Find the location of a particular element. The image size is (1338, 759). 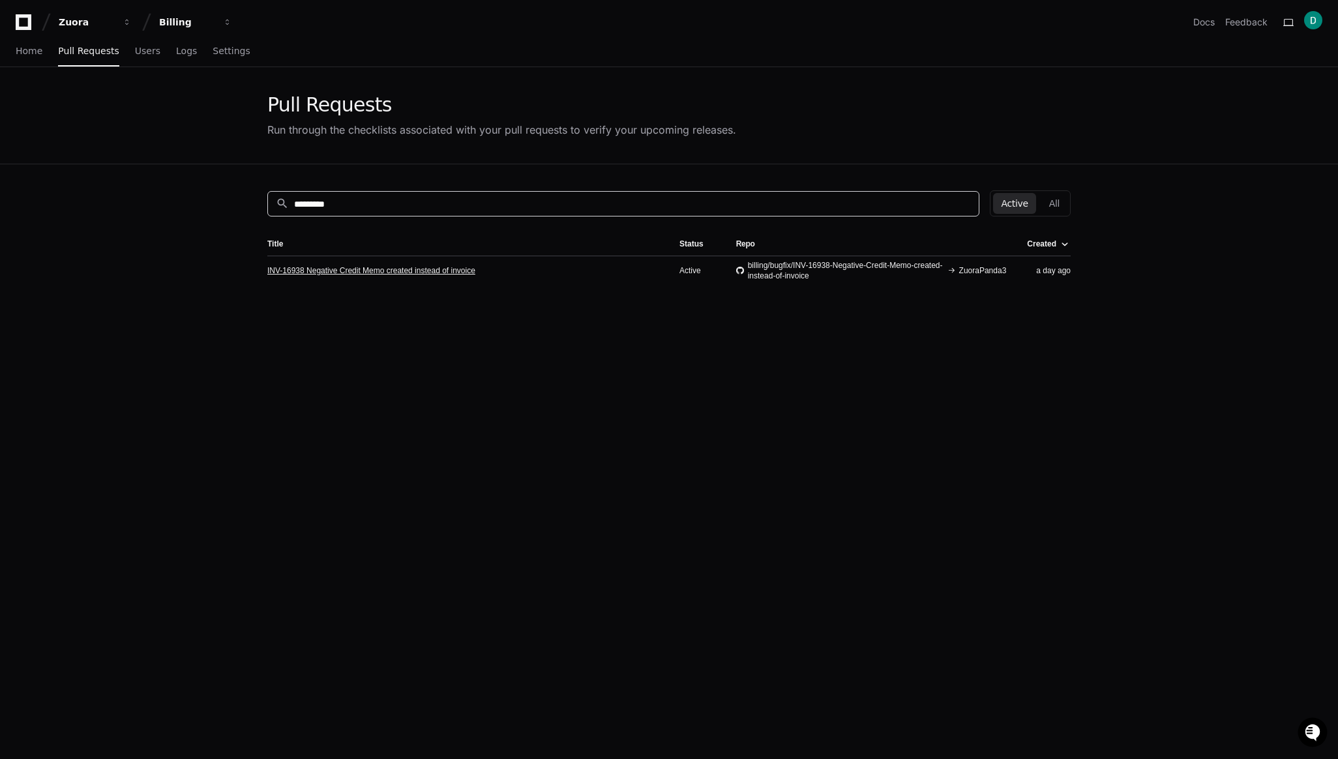

span: billing/bugfix/INV-16938-Negative-Credit-Memo-created-instead-of-invoice is located at coordinates (846, 271).